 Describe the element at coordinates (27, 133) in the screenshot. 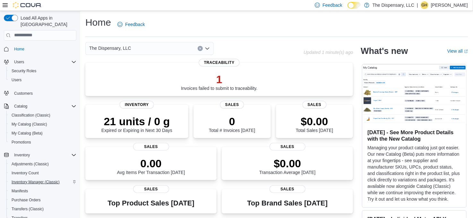

I see `a: My Catalog (Beta)` at that location.